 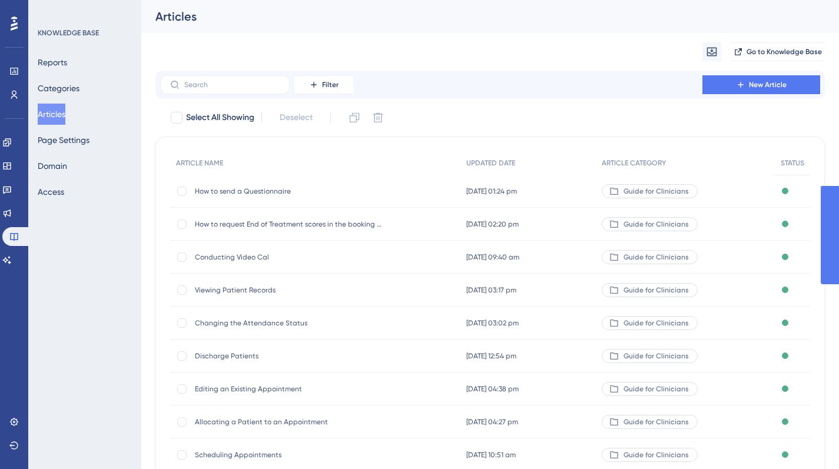 What do you see at coordinates (289, 422) in the screenshot?
I see `span: Allocating a Patient to an Appointment` at bounding box center [289, 422].